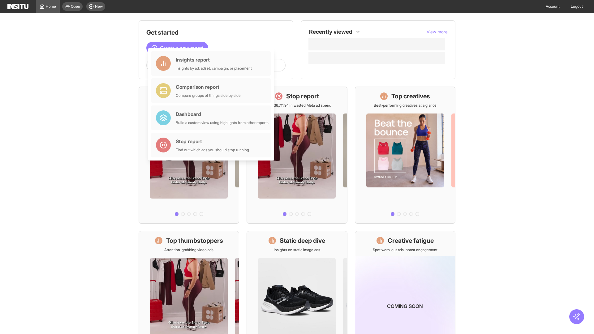 This screenshot has height=334, width=594. Describe the element at coordinates (51, 6) in the screenshot. I see `span: Home` at that location.